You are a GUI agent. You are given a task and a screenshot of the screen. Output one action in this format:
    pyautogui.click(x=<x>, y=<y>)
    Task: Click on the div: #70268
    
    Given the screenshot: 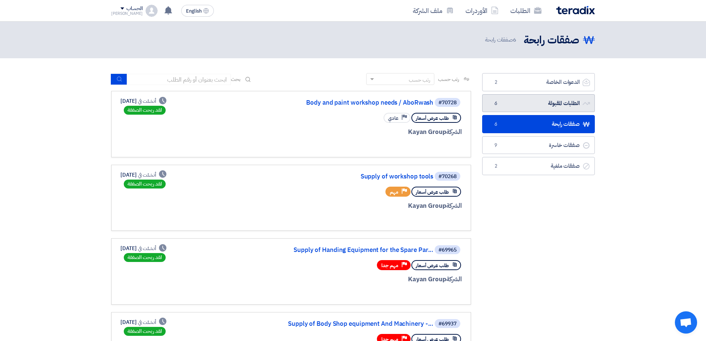 What is the action you would take?
    pyautogui.click(x=447, y=176)
    